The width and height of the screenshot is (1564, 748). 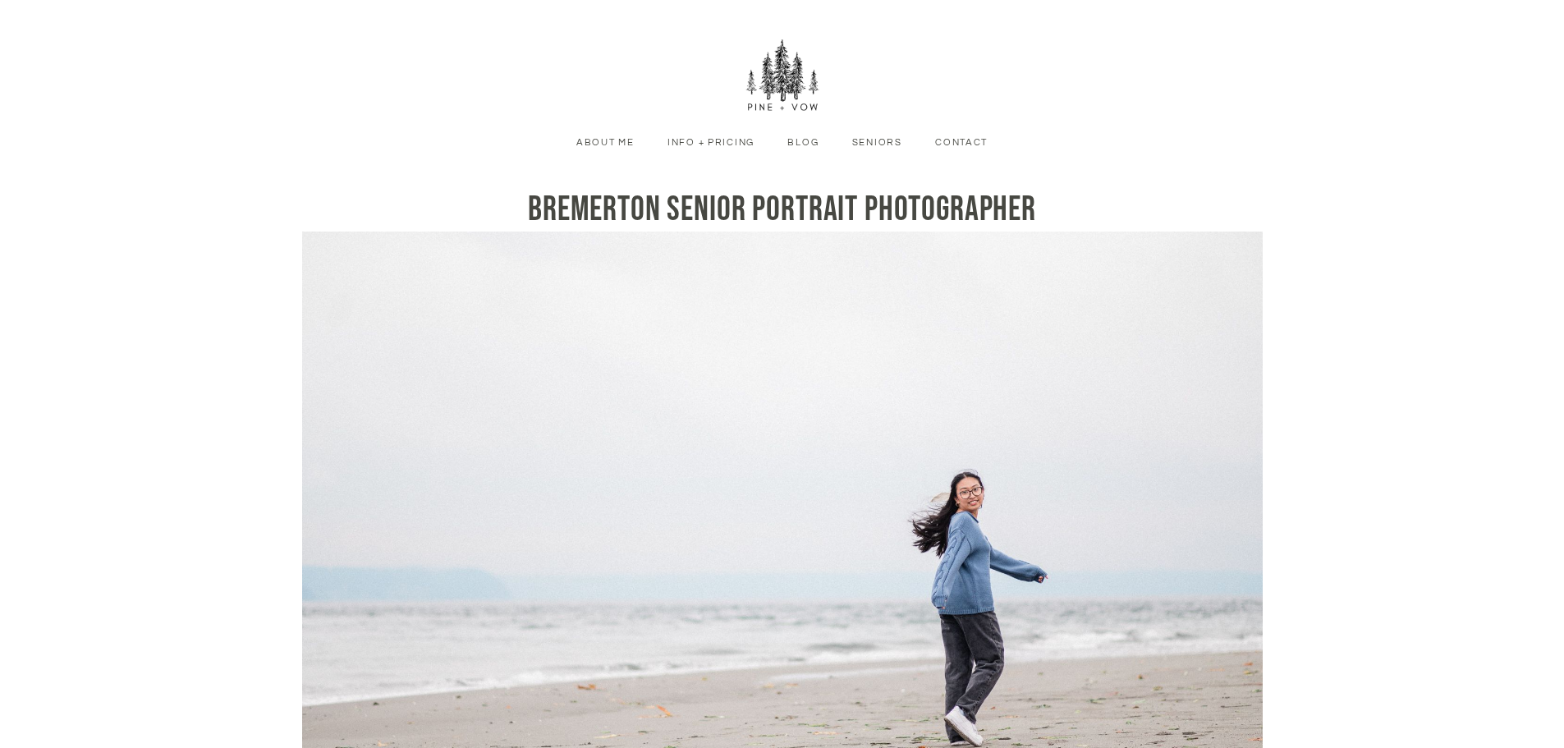 What do you see at coordinates (605, 143) in the screenshot?
I see `a: About Me` at bounding box center [605, 143].